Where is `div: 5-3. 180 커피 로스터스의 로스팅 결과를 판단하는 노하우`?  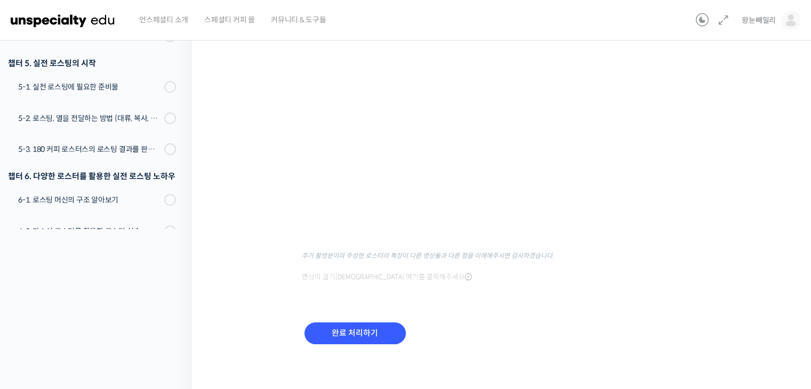 div: 5-3. 180 커피 로스터스의 로스팅 결과를 판단하는 노하우 is located at coordinates (90, 149).